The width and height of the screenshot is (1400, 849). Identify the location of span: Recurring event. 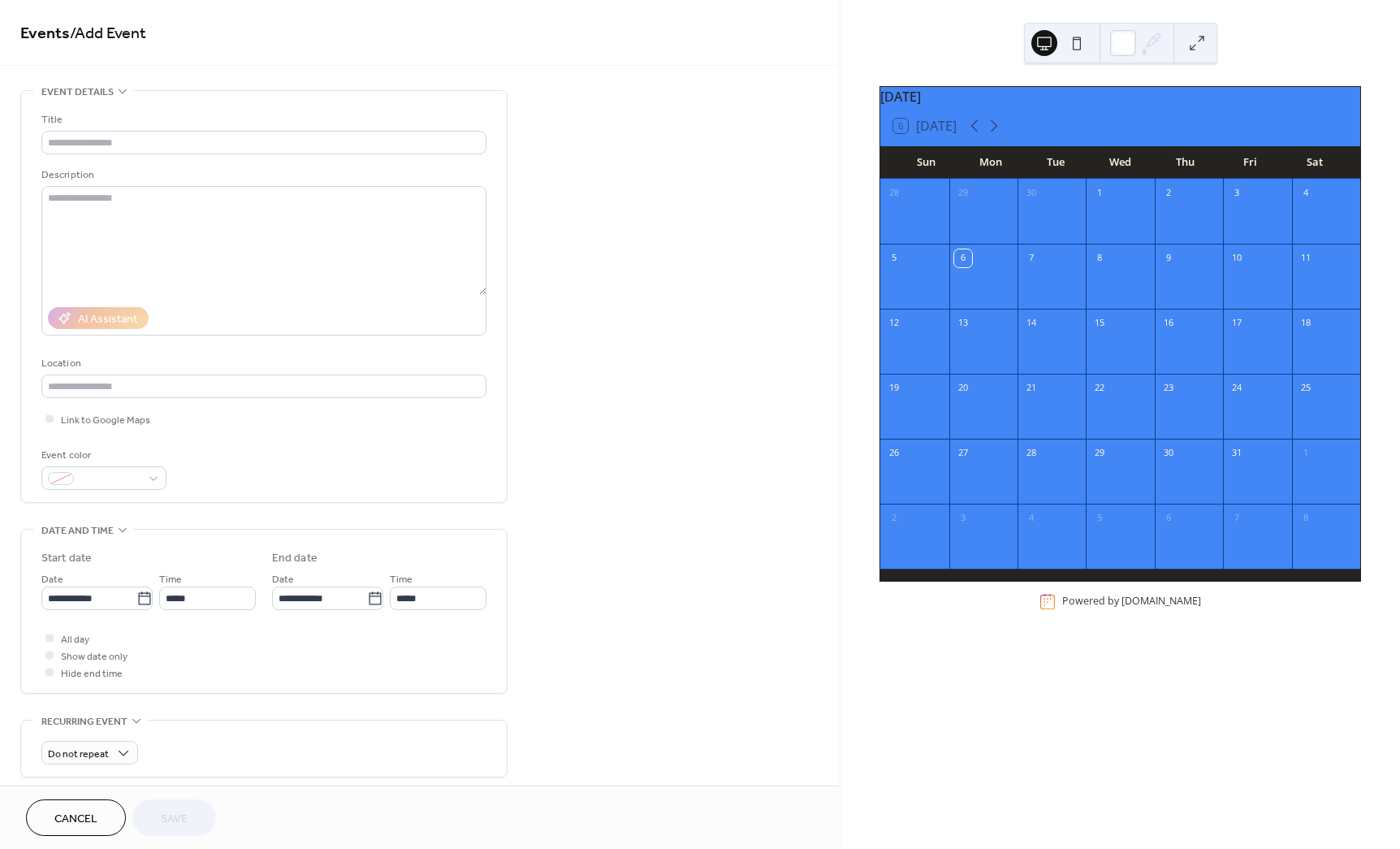
(84, 722).